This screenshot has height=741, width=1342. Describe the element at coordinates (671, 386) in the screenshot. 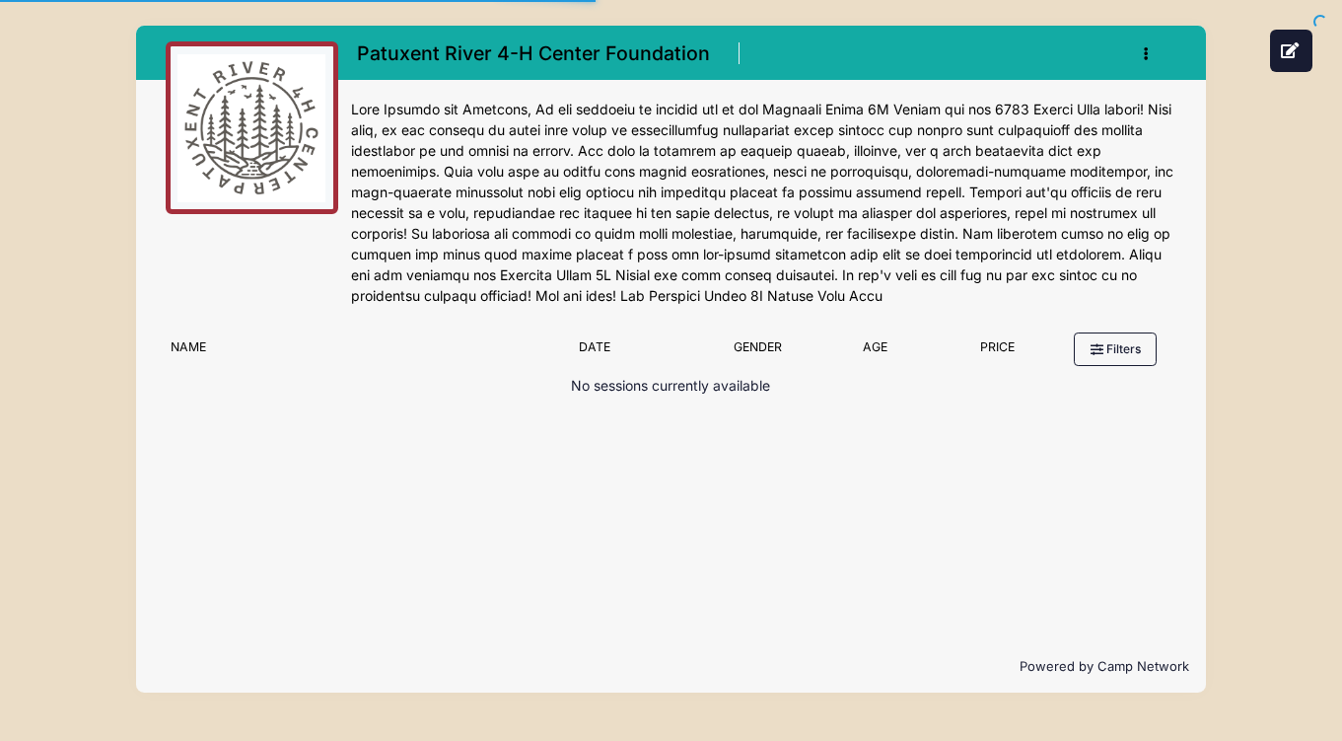

I see `p: No sessions currently available` at that location.